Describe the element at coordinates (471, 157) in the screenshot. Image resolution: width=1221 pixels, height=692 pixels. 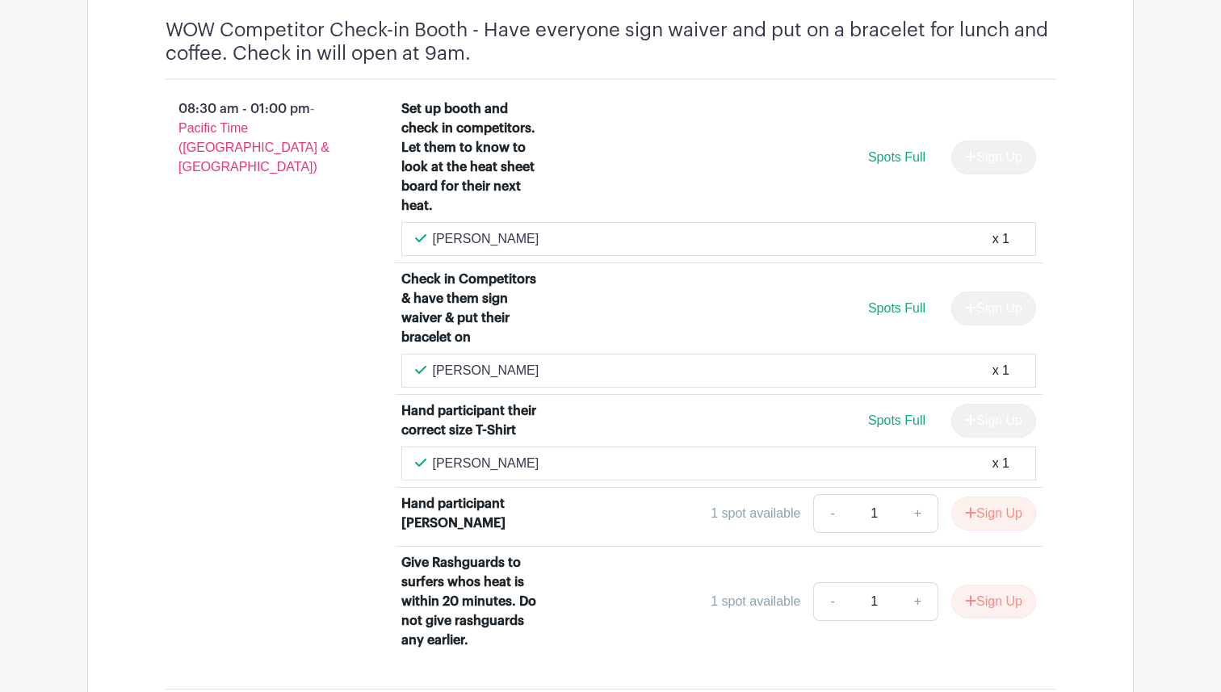
I see `div: Set up booth and check in competitors. Let them to know to look at the heat sheet board for their...` at that location.